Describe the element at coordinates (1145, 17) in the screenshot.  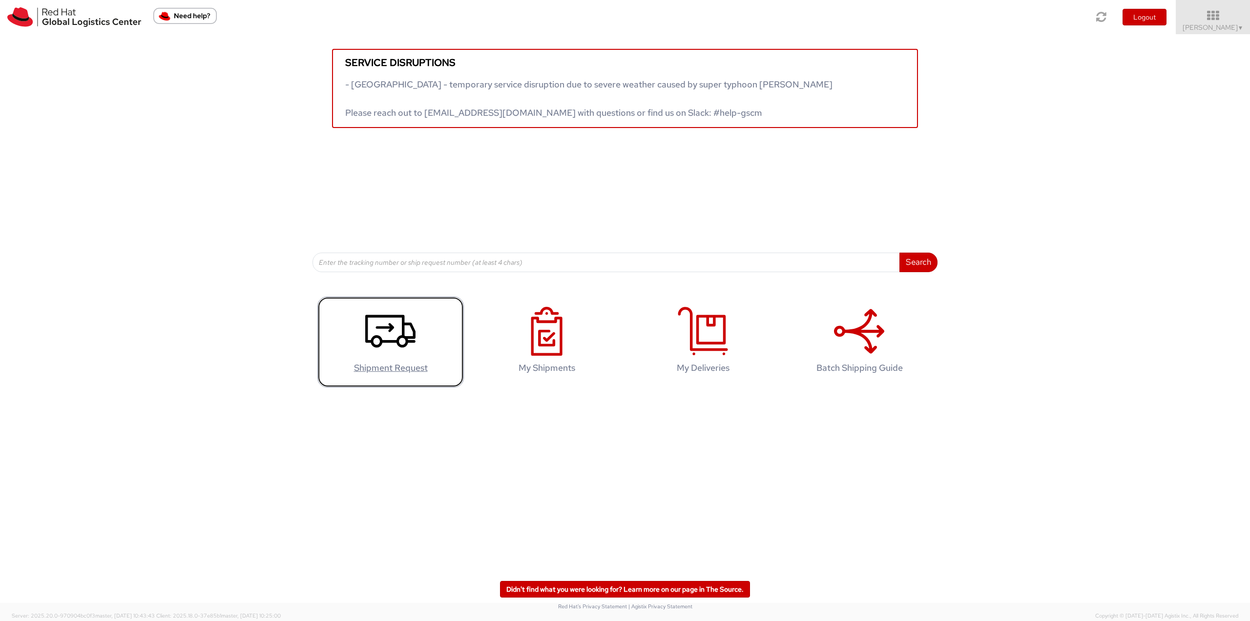
I see `button: Logout` at that location.